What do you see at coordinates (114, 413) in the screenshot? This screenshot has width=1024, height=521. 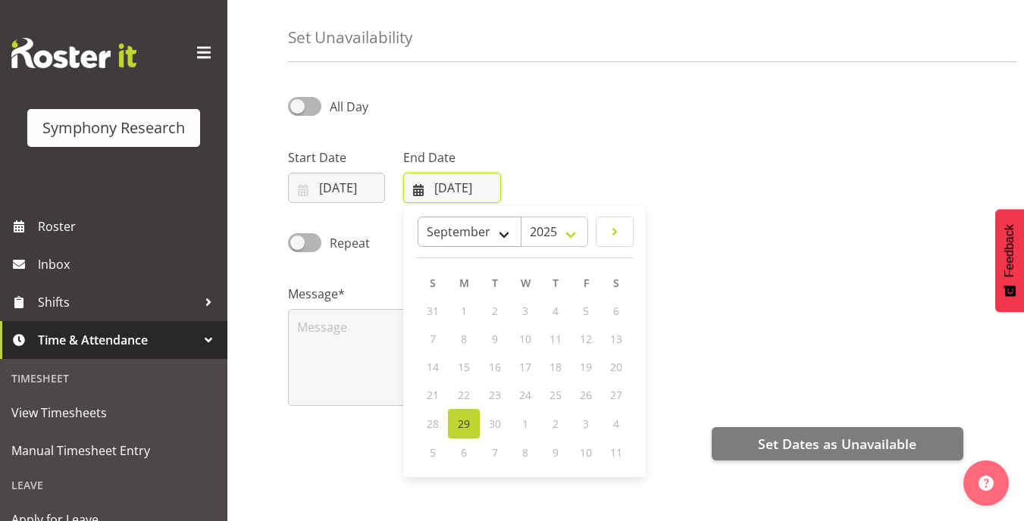 I see `span: View Timesheets` at bounding box center [114, 413].